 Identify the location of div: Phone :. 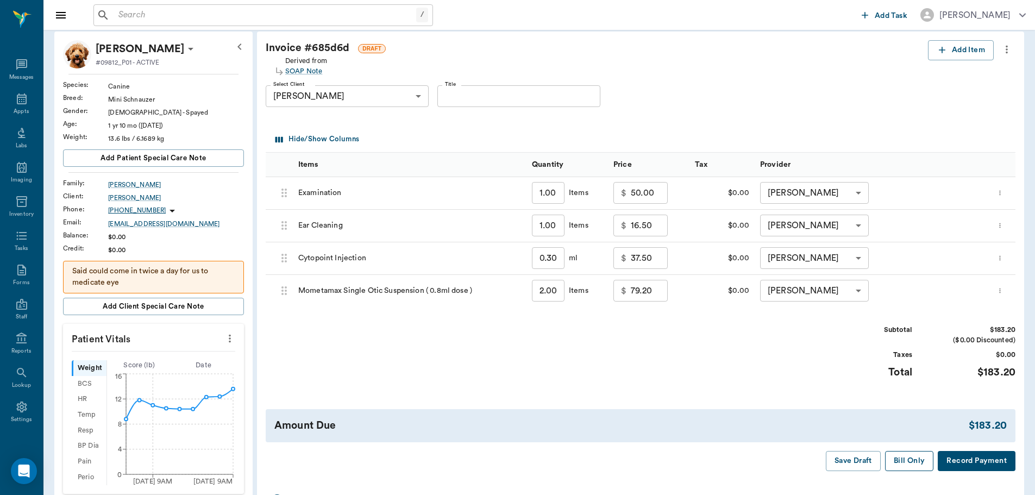
(85, 209).